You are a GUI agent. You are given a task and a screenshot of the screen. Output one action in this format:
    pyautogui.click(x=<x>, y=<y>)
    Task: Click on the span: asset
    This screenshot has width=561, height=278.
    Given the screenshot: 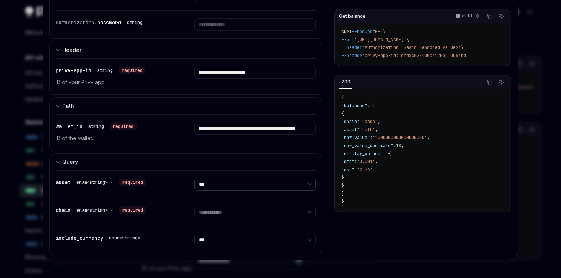 What is the action you would take?
    pyautogui.click(x=63, y=183)
    